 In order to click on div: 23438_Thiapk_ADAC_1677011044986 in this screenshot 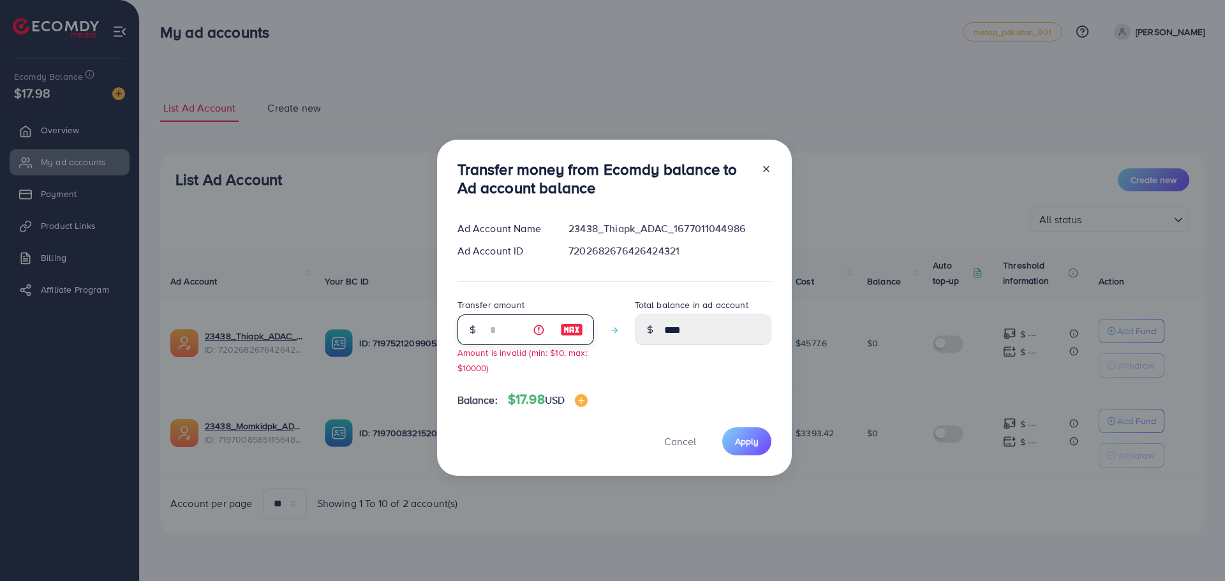, I will do `click(669, 228)`.